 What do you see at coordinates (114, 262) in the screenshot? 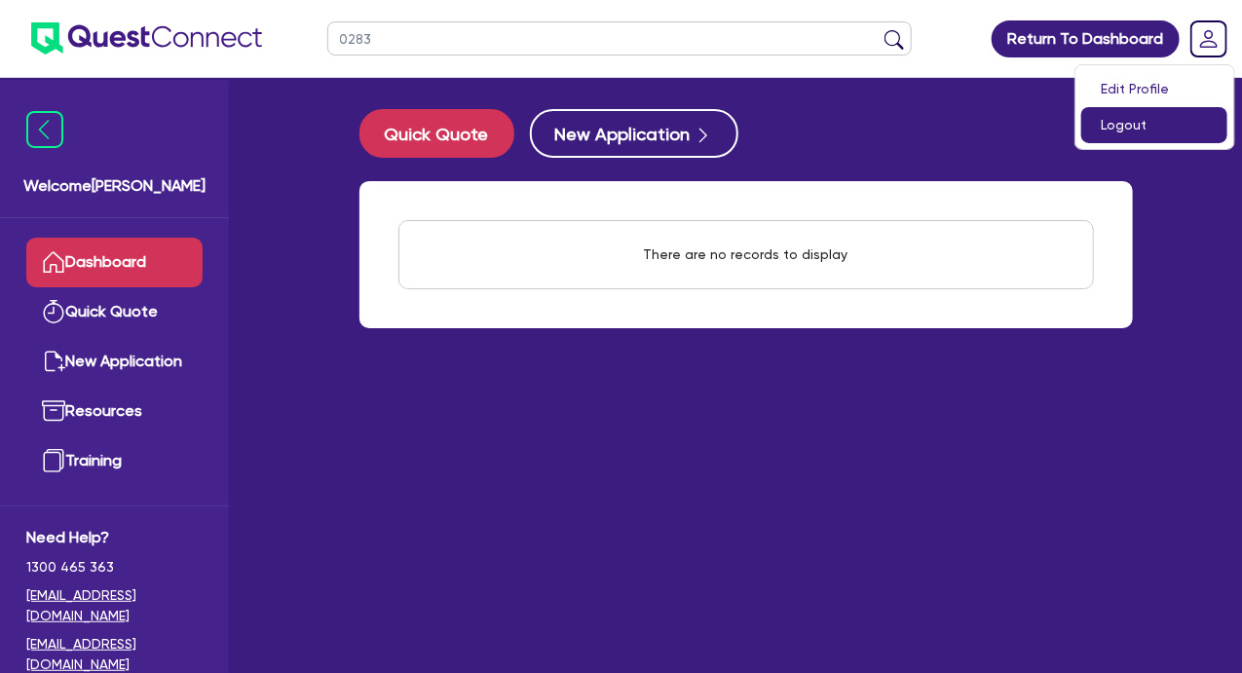
I see `a: Dashboard` at bounding box center [114, 262].